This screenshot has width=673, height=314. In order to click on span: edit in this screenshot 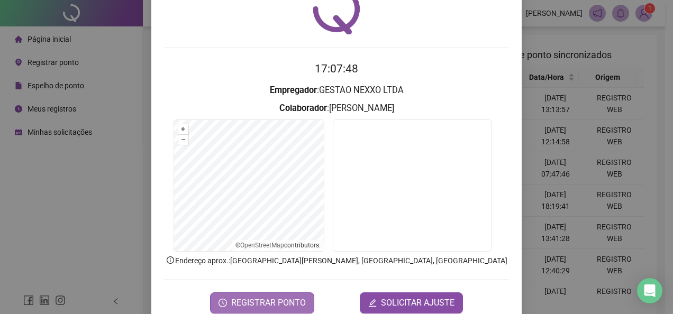, I will do `click(373, 303)`.